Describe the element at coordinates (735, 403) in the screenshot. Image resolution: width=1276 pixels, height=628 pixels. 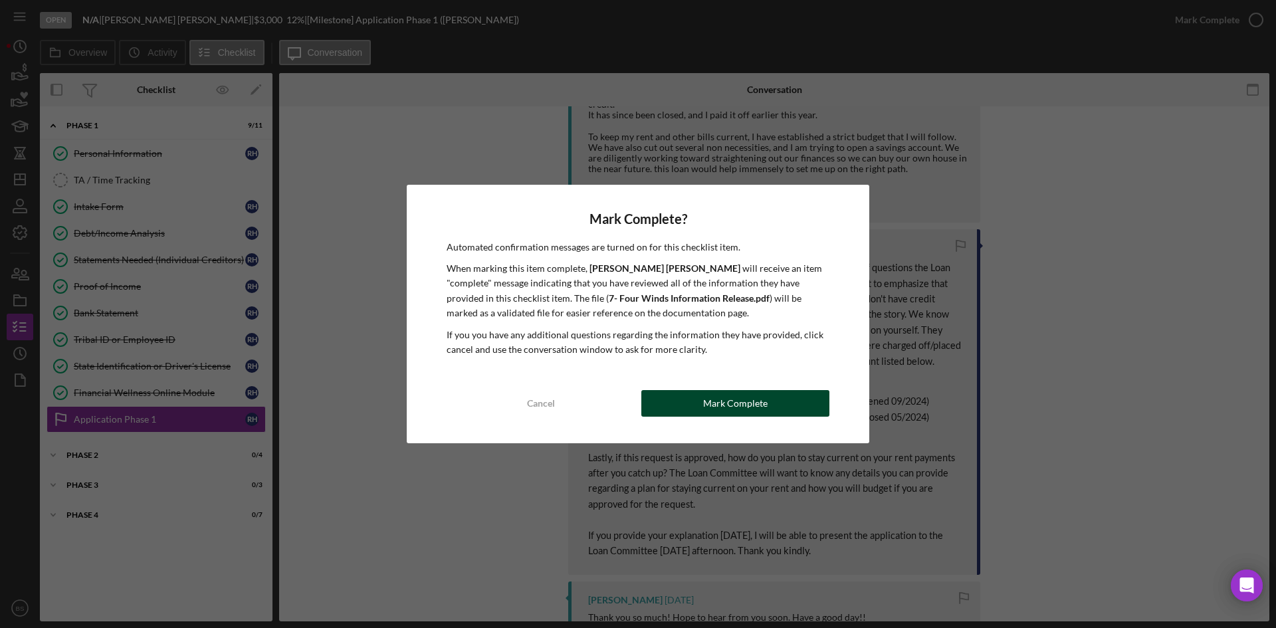
I see `button: Mark Complete` at that location.